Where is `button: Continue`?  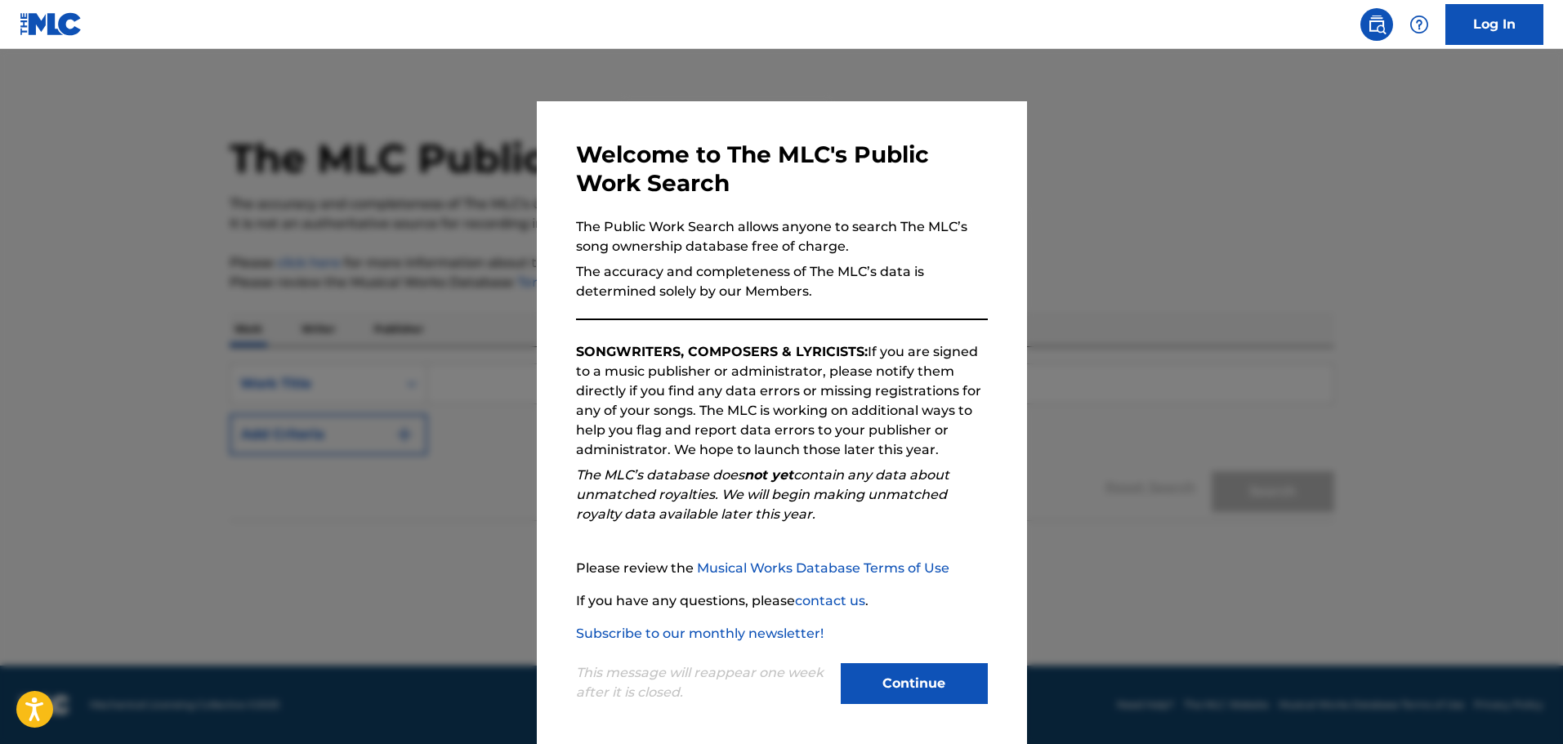 button: Continue is located at coordinates (914, 684).